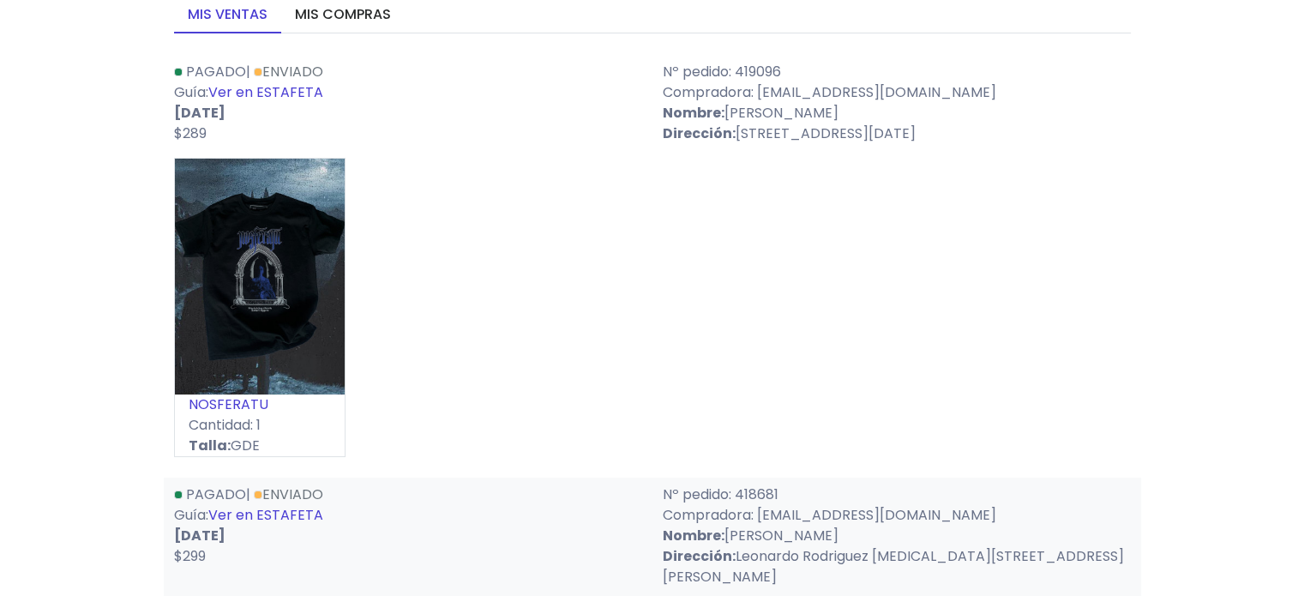  I want to click on strong: Talla:, so click(209, 445).